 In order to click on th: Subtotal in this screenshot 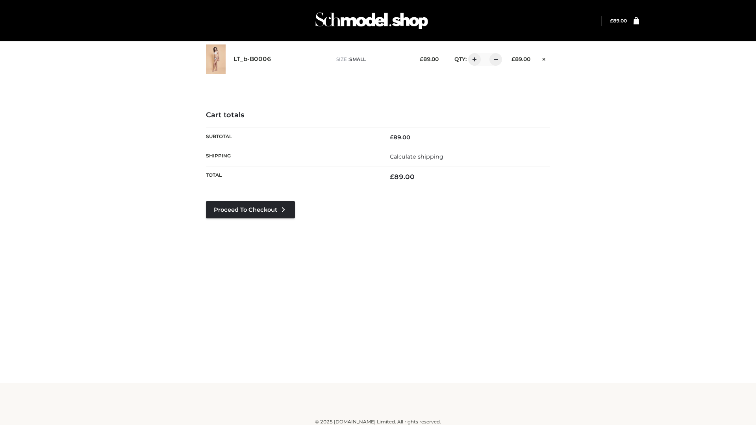, I will do `click(292, 137)`.